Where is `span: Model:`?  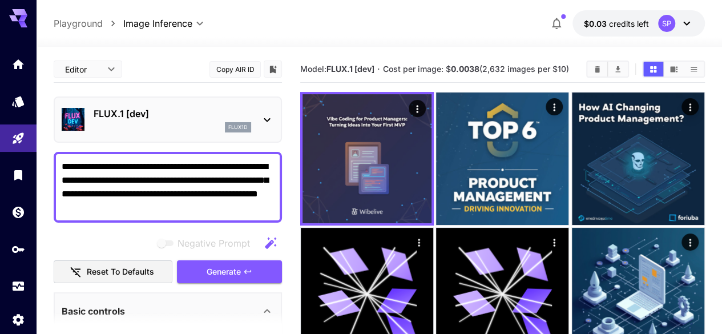 span: Model: is located at coordinates (337, 69).